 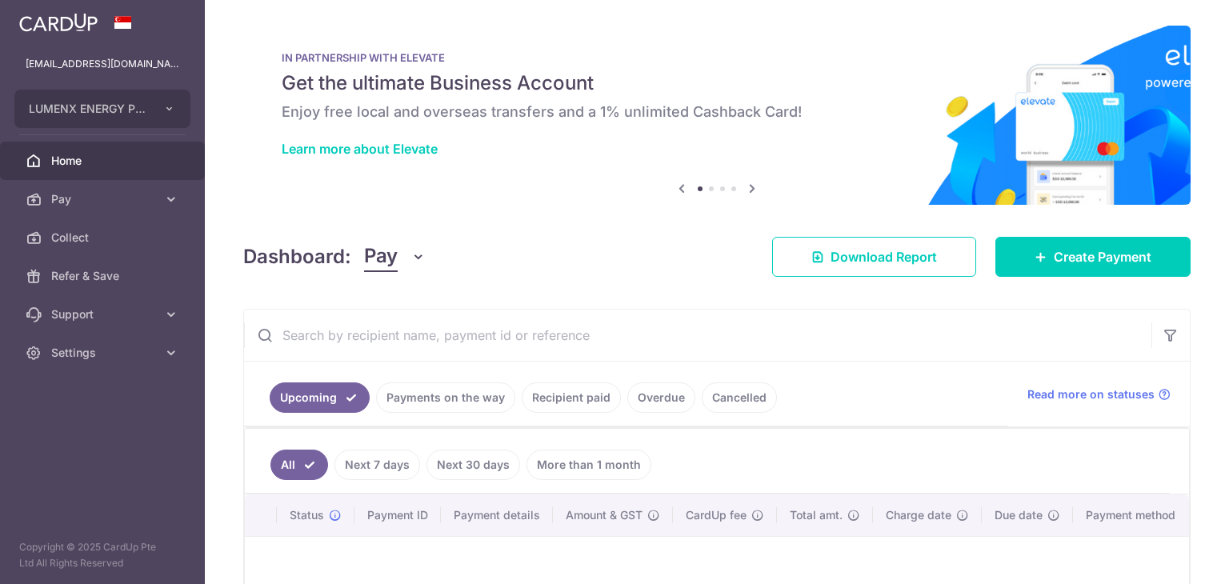 I want to click on input: Search by recipient name, payment id or reference, so click(x=698, y=335).